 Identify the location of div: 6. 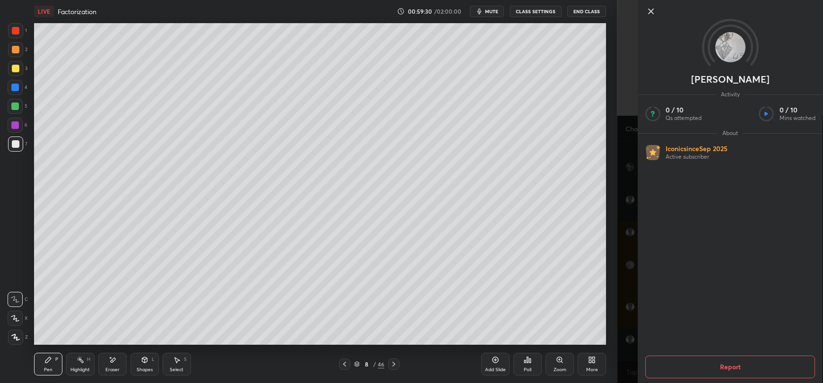
(17, 125).